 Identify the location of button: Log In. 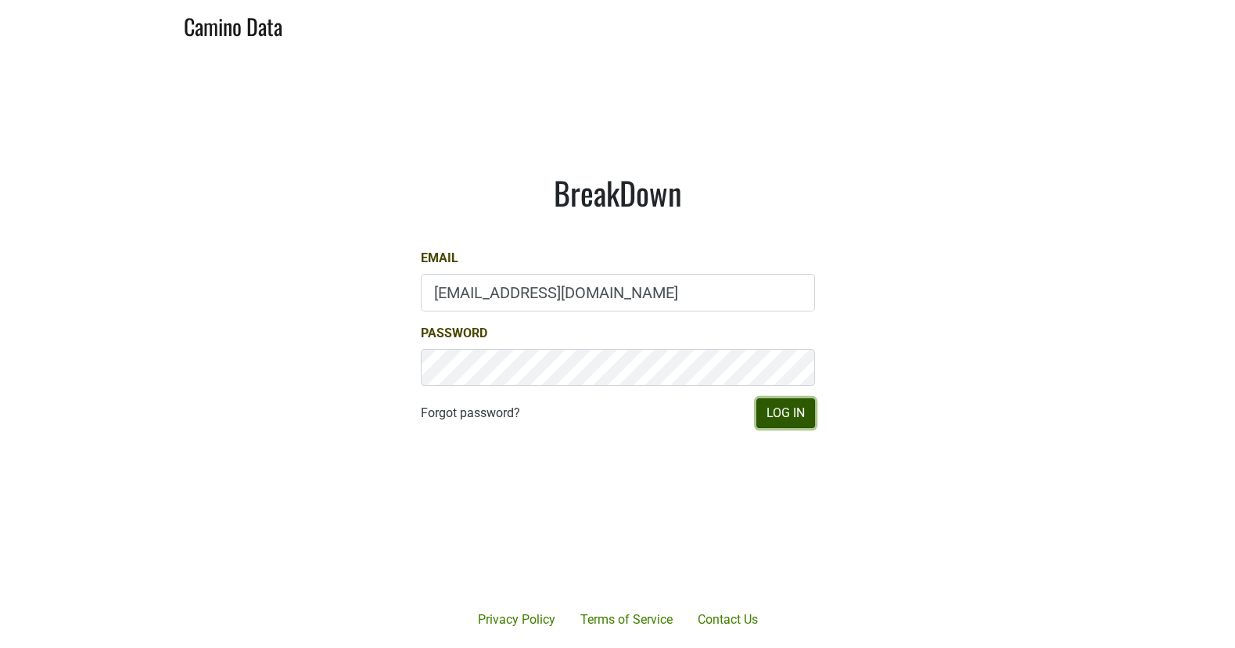
(785, 413).